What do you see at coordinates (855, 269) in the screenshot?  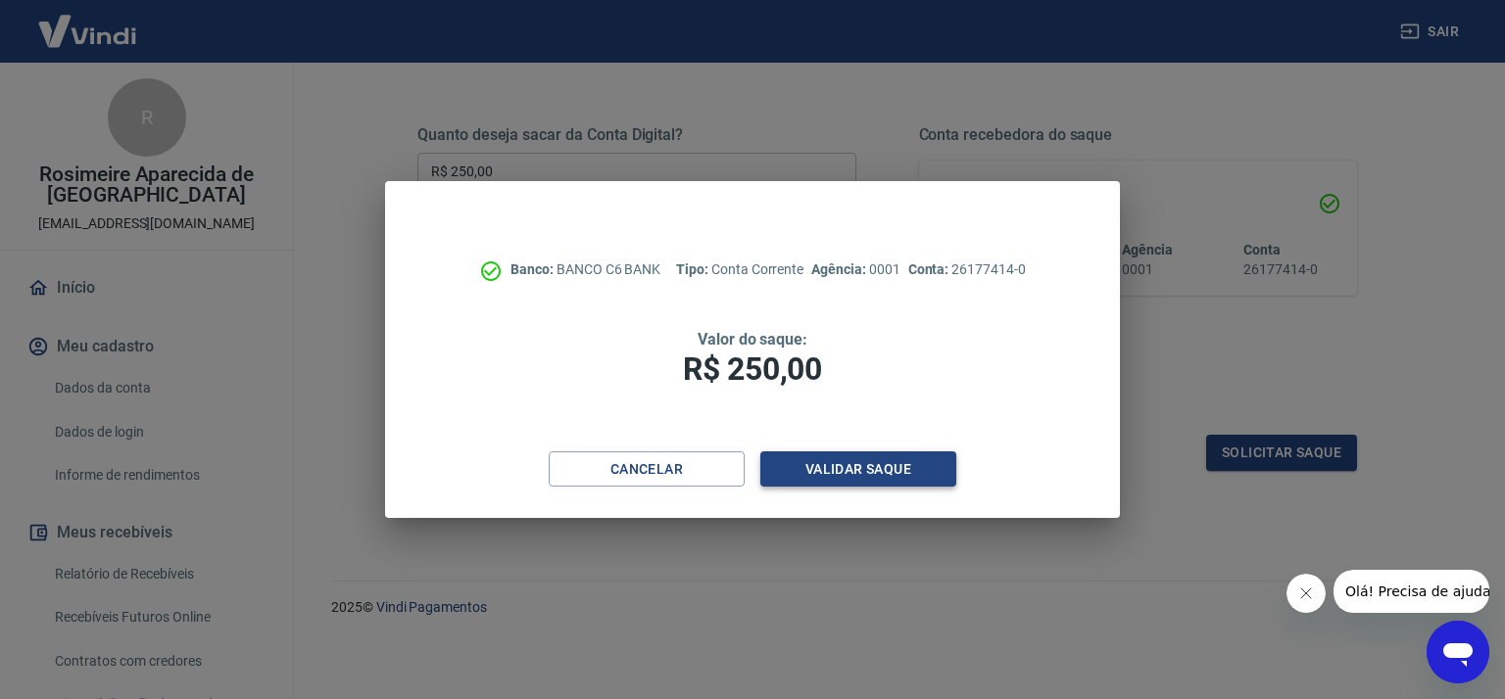 I see `p: 0001` at bounding box center [855, 269].